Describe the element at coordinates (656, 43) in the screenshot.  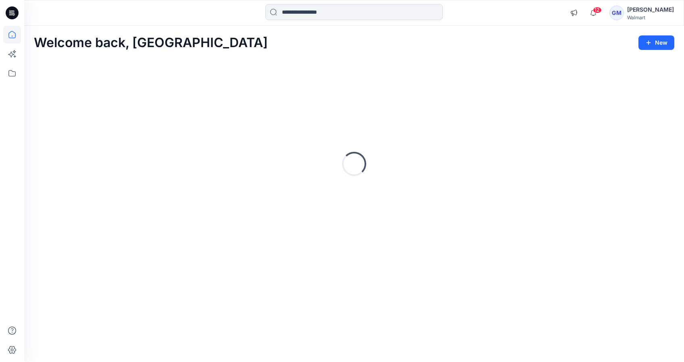
I see `button: New` at that location.